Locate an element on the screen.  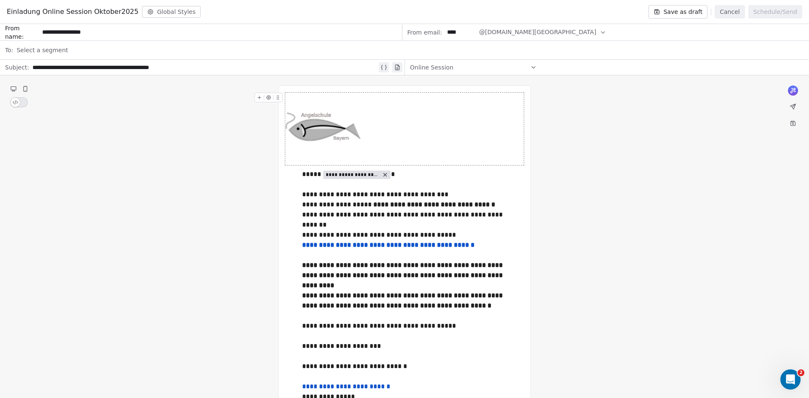
button: Cancel is located at coordinates (730, 12).